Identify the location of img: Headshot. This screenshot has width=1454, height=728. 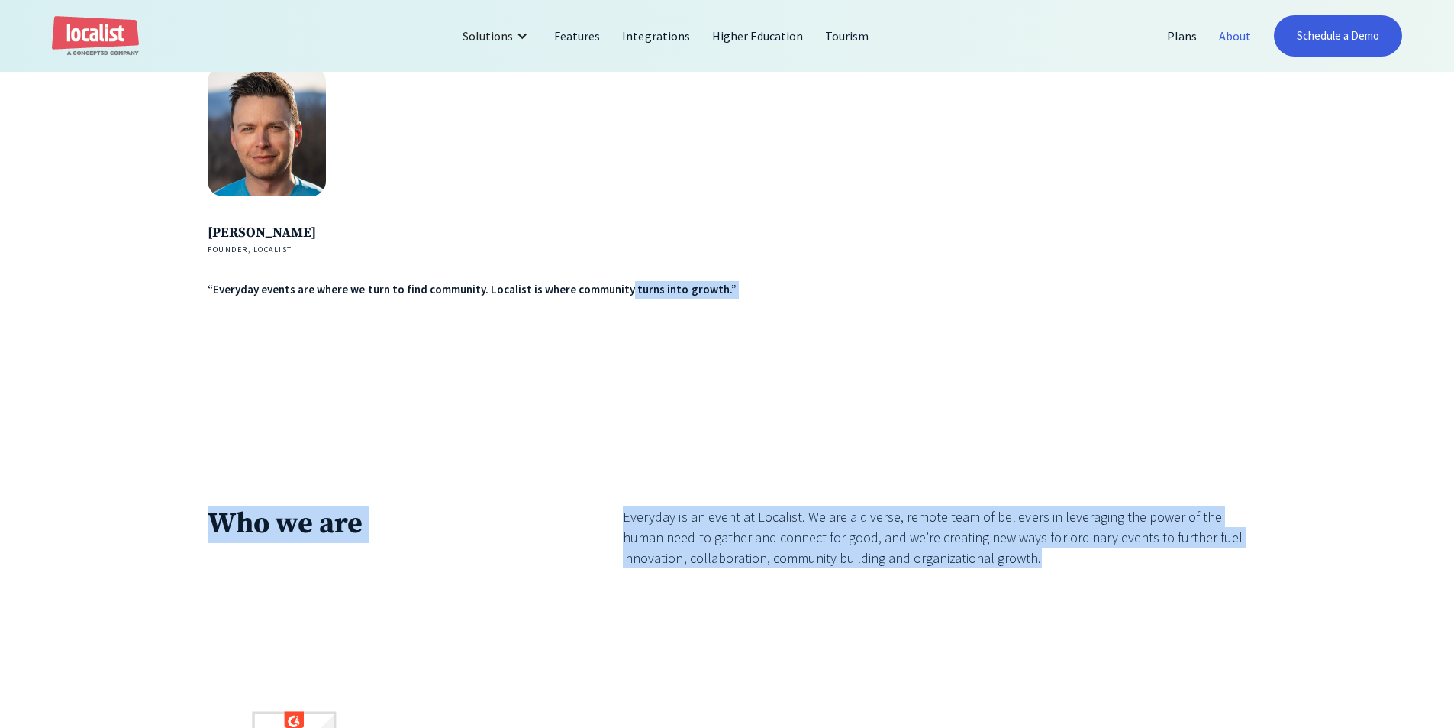
(266, 131).